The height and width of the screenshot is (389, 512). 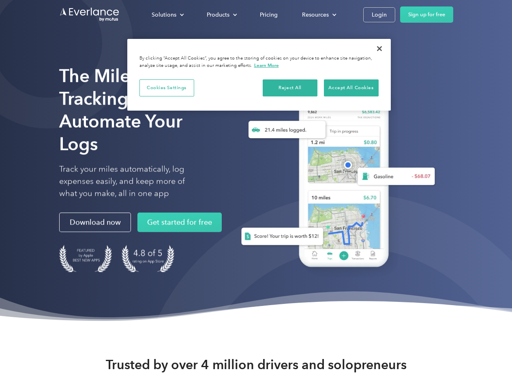 I want to click on img: Everlance, mileage tracker app, expense tracking app, so click(x=335, y=178).